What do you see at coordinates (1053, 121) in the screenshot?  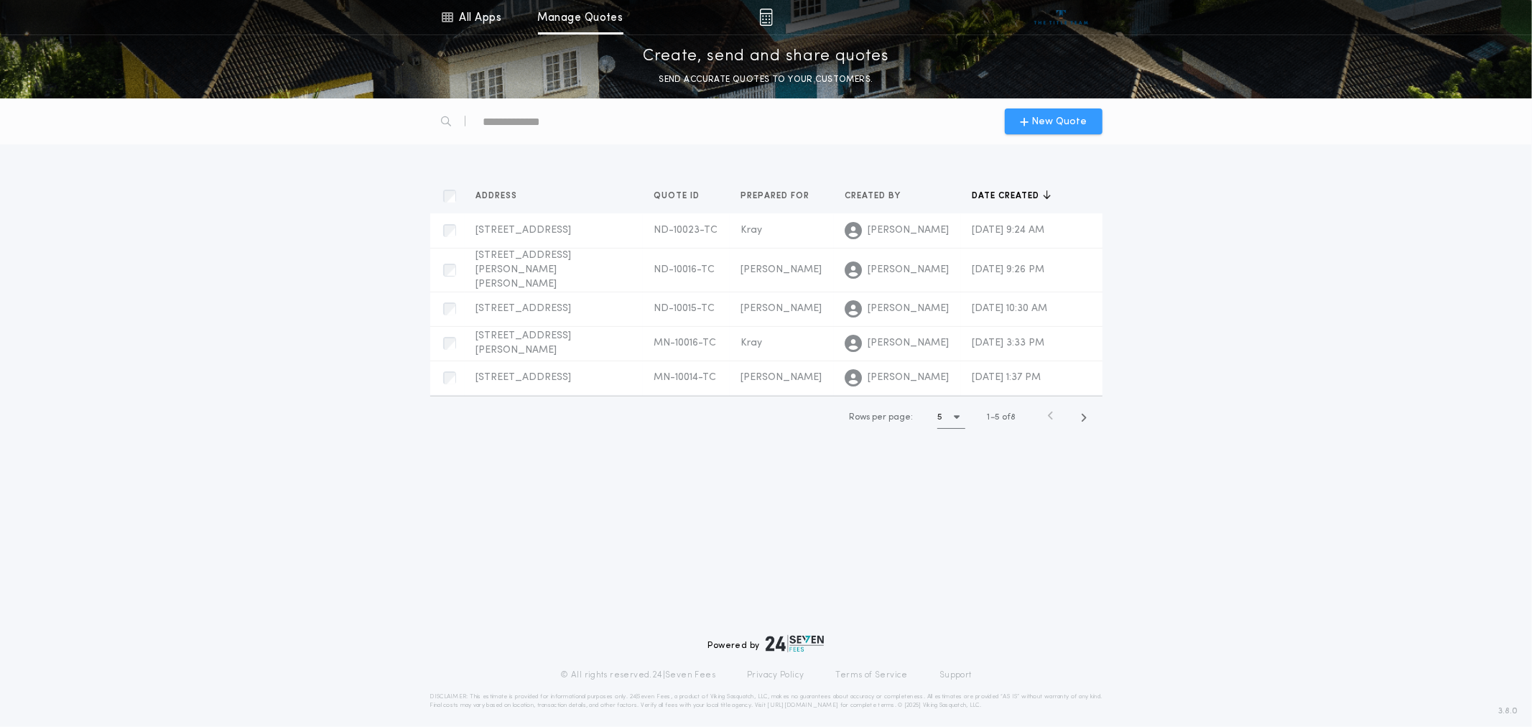 I see `button: New Quote` at bounding box center [1053, 121].